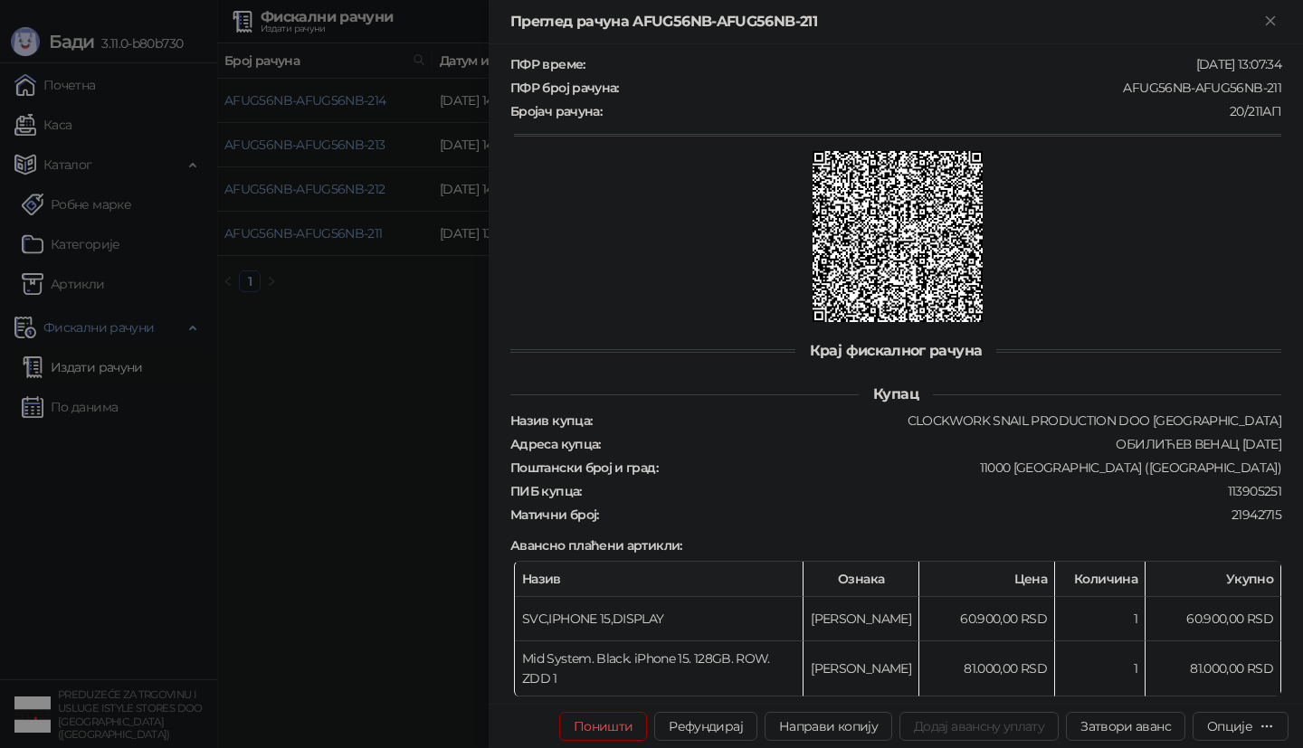 Image resolution: width=1303 pixels, height=748 pixels. What do you see at coordinates (943, 111) in the screenshot?
I see `div: 20/211АП` at bounding box center [943, 111].